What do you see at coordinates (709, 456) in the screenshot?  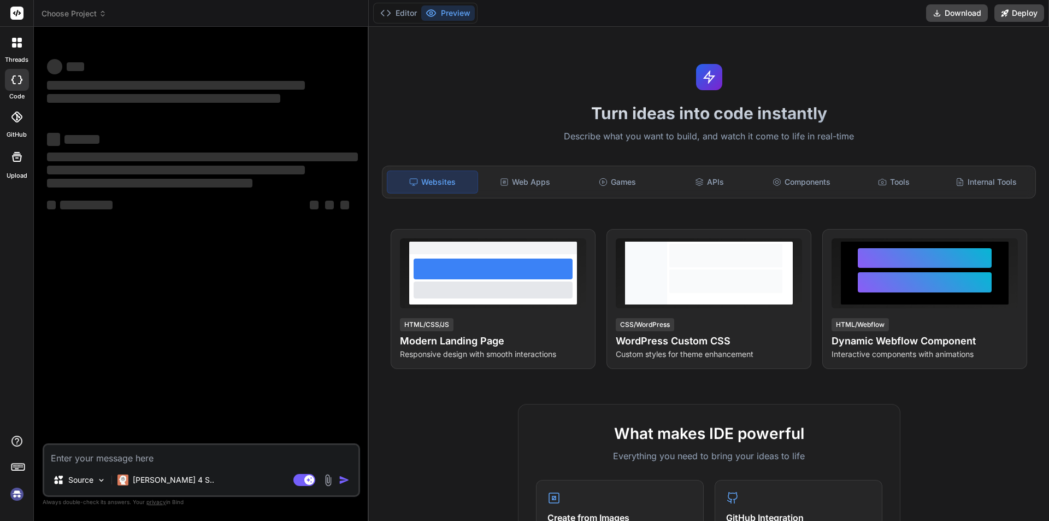 I see `p: Everything you need to bring your ideas to life` at bounding box center [709, 456].